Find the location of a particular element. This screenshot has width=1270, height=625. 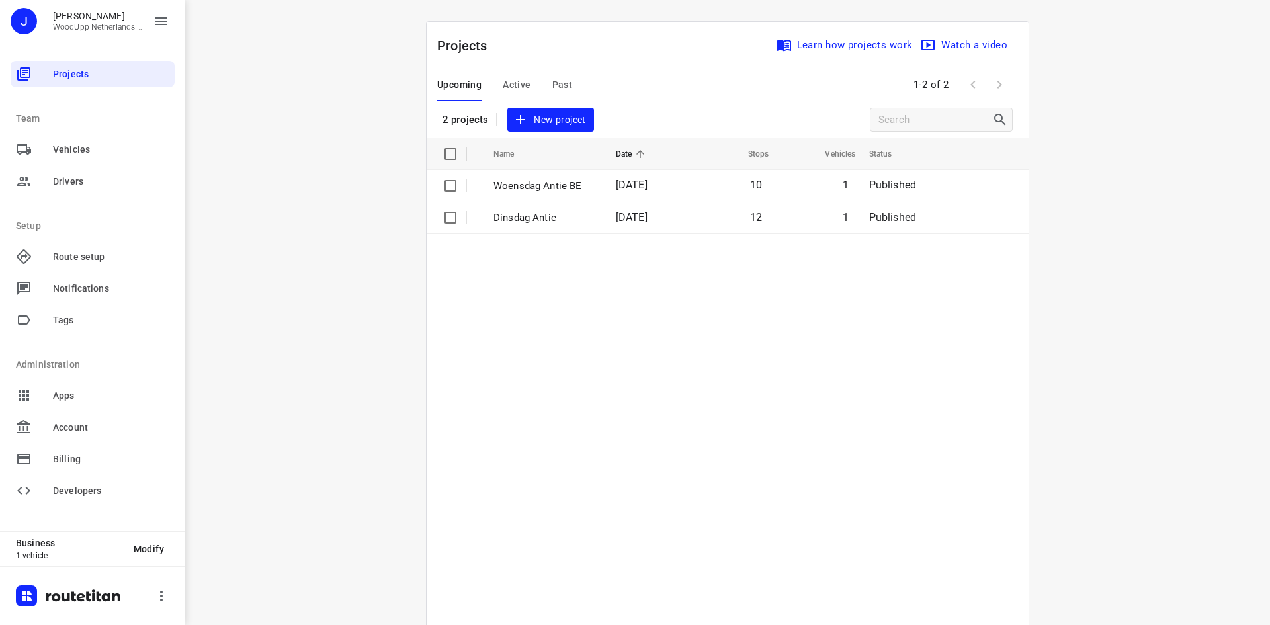

span: Projects is located at coordinates (111, 74).